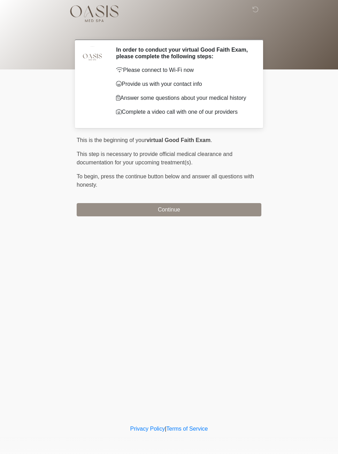  I want to click on p: Please connect to Wi-Fi now, so click(184, 70).